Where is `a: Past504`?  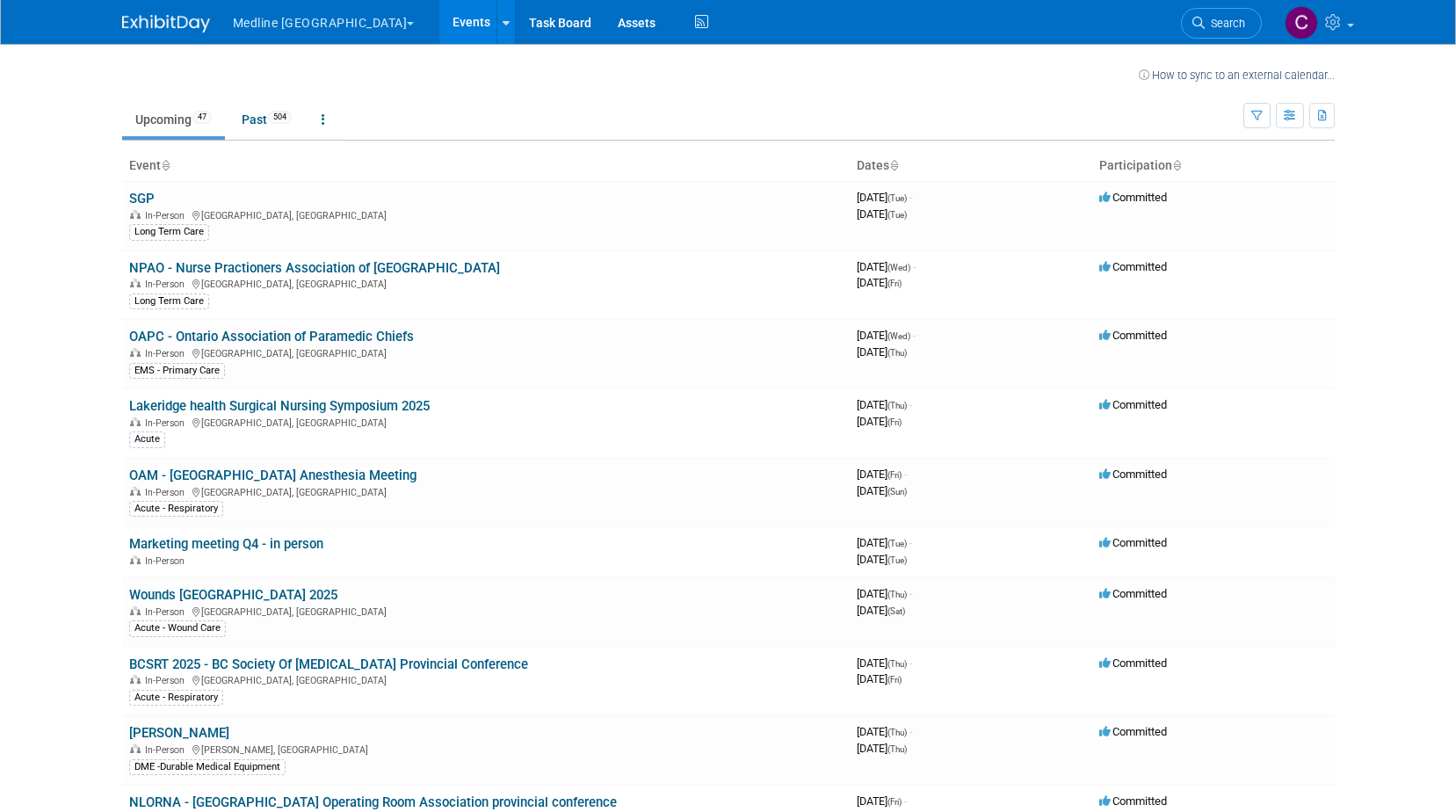 a: Past504 is located at coordinates (266, 120).